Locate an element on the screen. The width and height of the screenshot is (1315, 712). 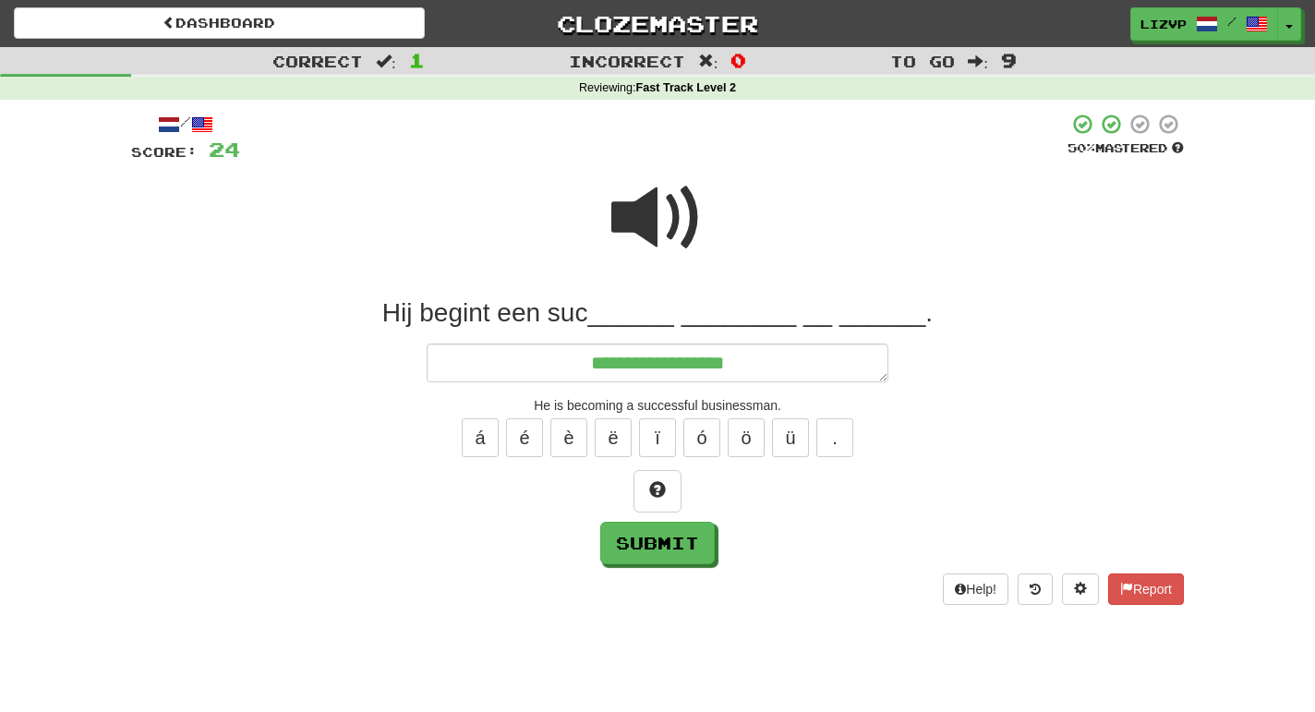
button: ü is located at coordinates (790, 438).